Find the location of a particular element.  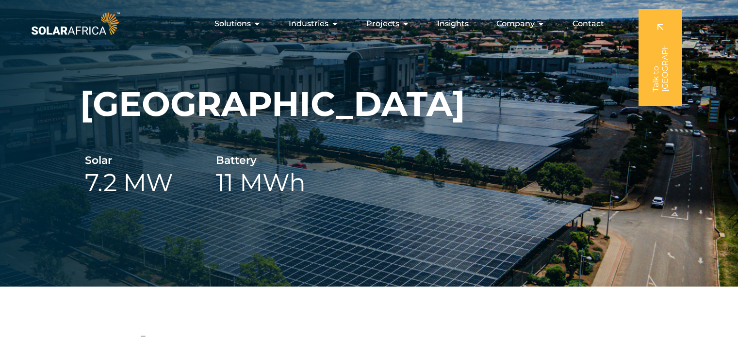

span: Solutions is located at coordinates (232, 24).